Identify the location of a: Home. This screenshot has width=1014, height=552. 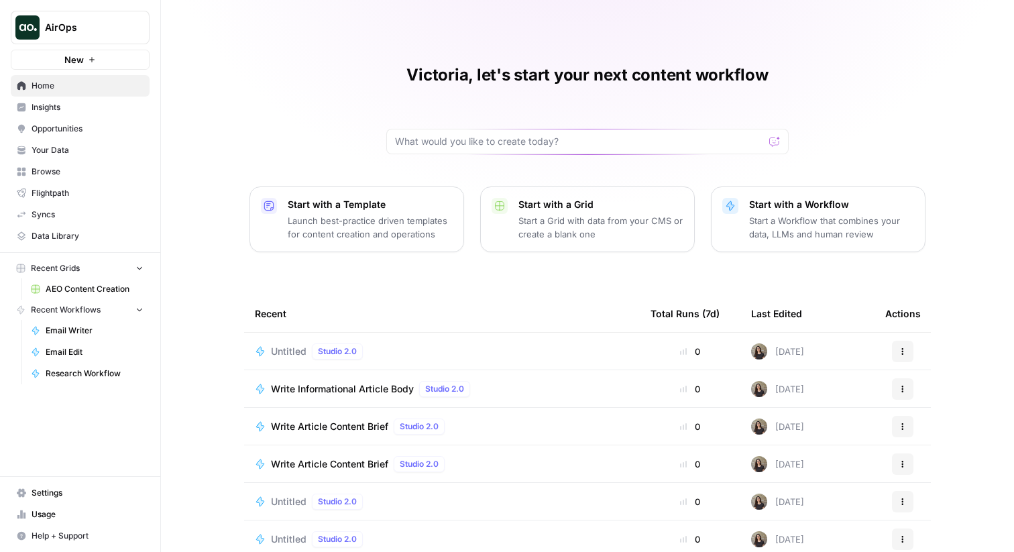
(80, 86).